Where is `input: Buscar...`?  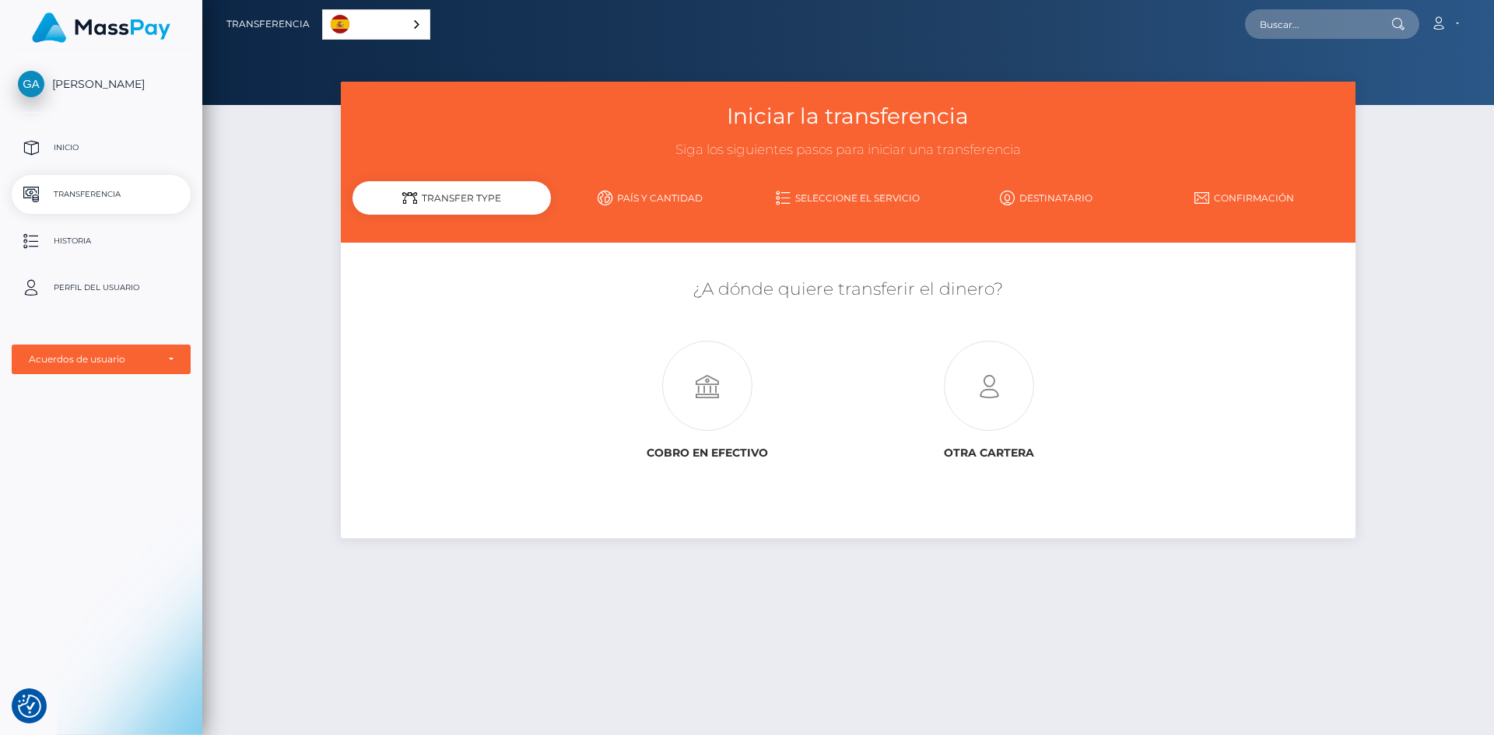 input: Buscar... is located at coordinates (1318, 24).